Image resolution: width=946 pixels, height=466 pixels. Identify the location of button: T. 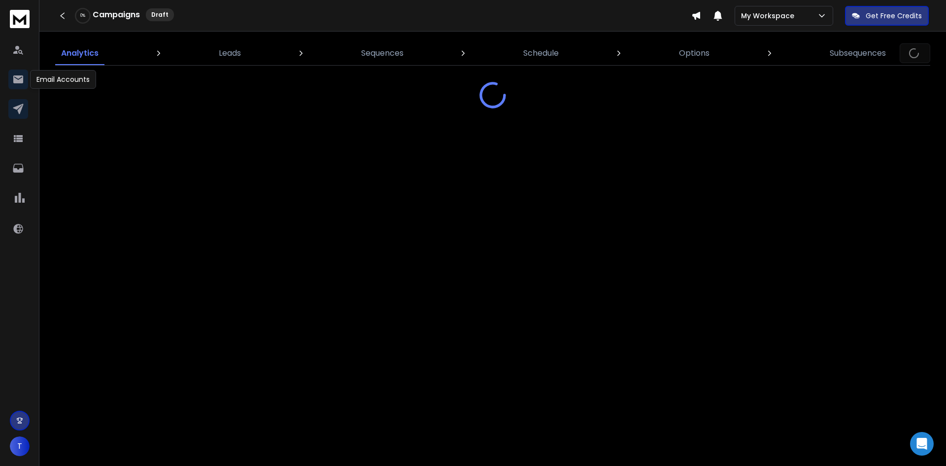
(20, 446).